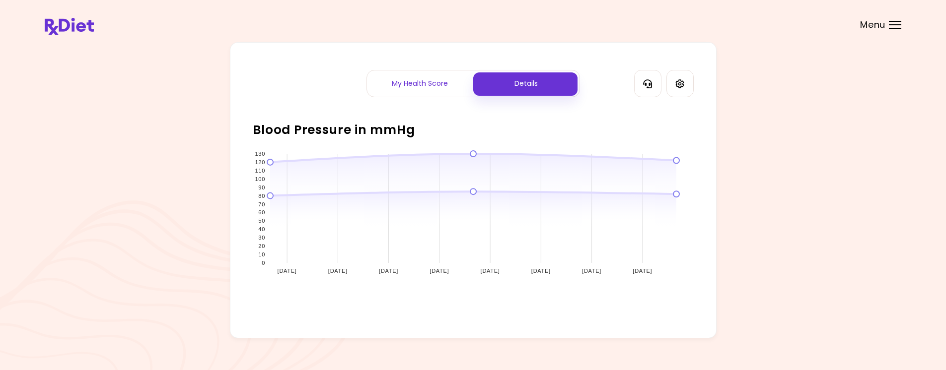 This screenshot has width=946, height=370. Describe the element at coordinates (526, 83) in the screenshot. I see `div: Details` at that location.